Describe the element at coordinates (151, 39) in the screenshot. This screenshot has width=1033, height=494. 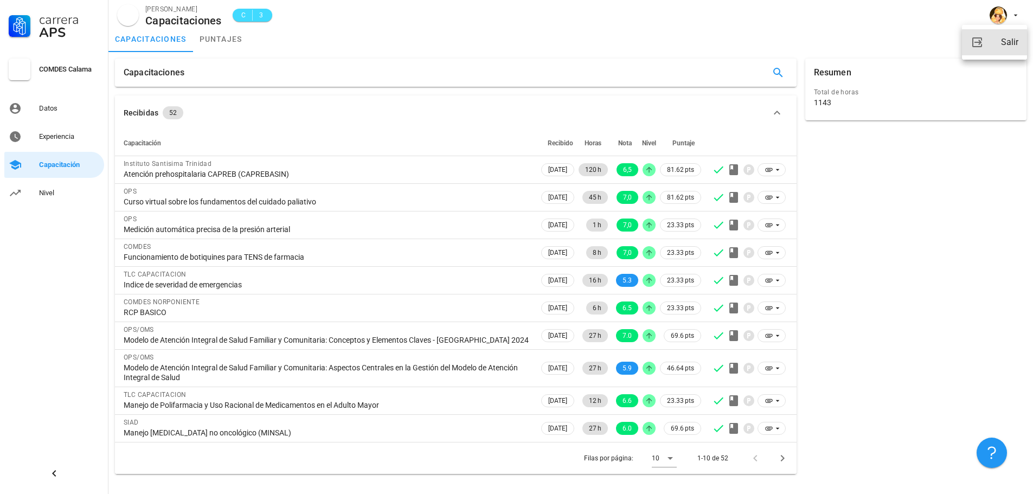
I see `a: capacitaciones` at that location.